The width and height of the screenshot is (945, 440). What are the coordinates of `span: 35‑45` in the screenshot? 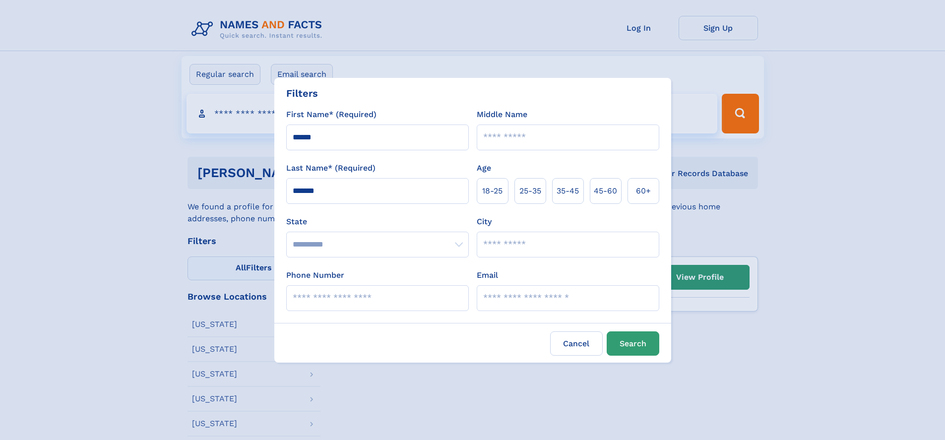 It's located at (568, 191).